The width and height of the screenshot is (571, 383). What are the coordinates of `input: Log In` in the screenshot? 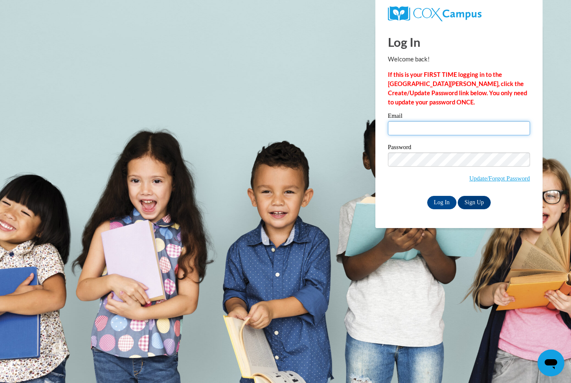 It's located at (442, 203).